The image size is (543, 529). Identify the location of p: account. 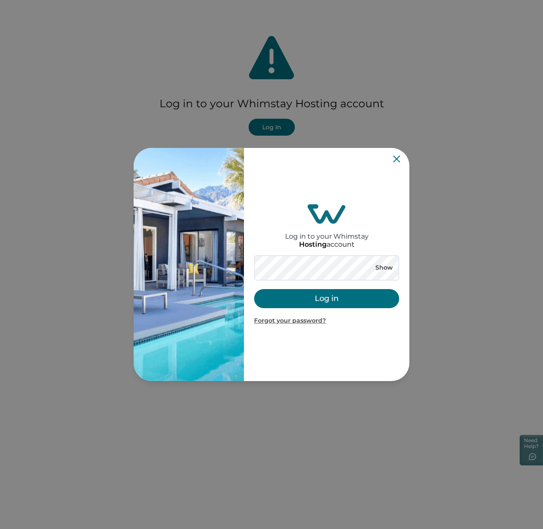
(327, 245).